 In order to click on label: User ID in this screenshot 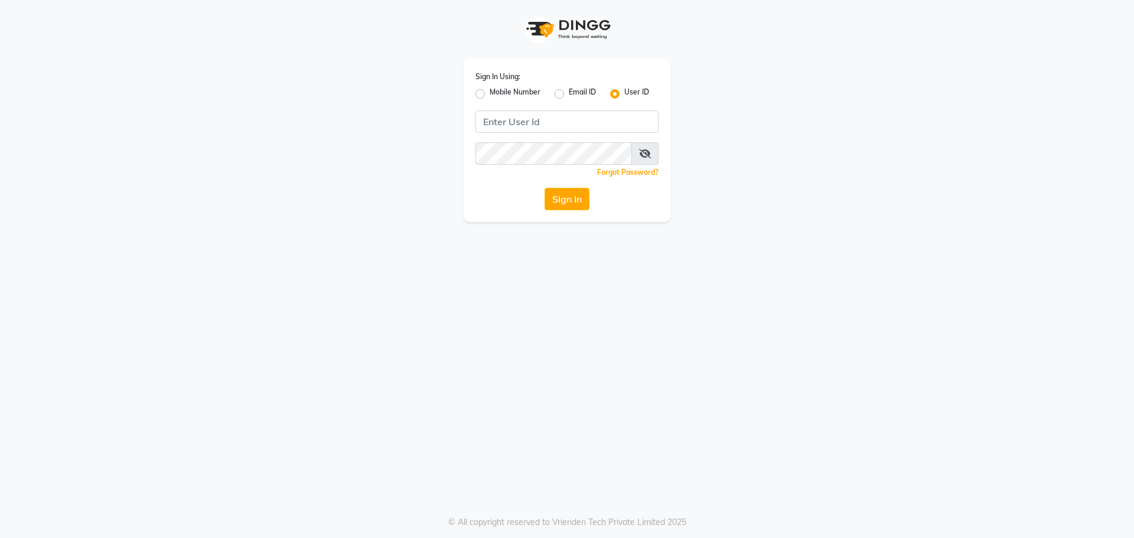, I will do `click(637, 94)`.